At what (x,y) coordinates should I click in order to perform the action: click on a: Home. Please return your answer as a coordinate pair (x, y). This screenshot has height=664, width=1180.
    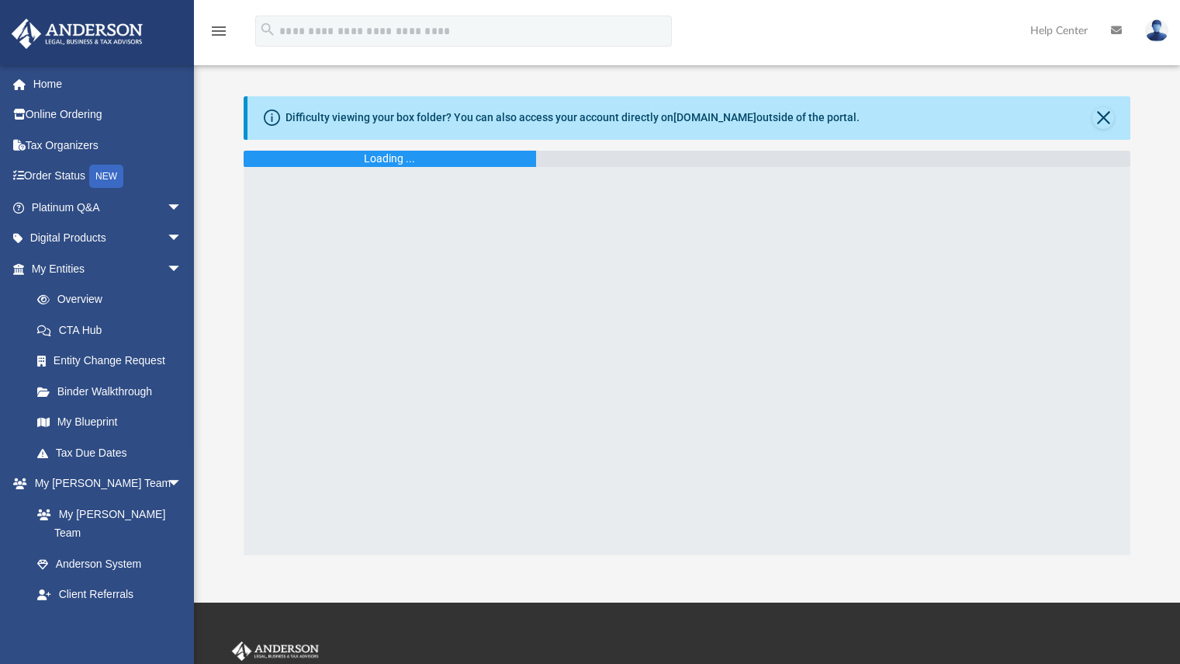
    Looking at the image, I should click on (108, 84).